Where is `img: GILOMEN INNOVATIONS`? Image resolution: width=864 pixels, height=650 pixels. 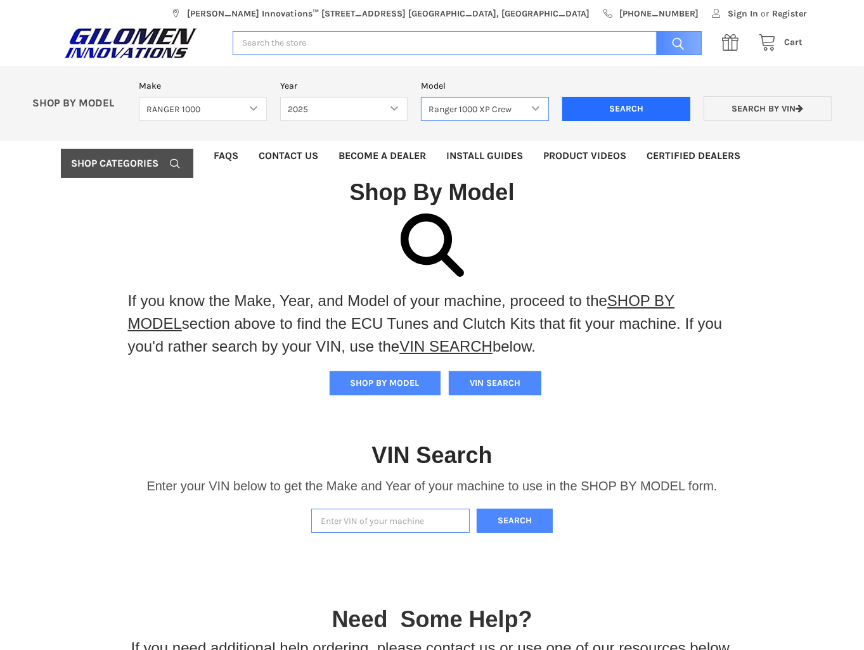
img: GILOMEN INNOVATIONS is located at coordinates (131, 43).